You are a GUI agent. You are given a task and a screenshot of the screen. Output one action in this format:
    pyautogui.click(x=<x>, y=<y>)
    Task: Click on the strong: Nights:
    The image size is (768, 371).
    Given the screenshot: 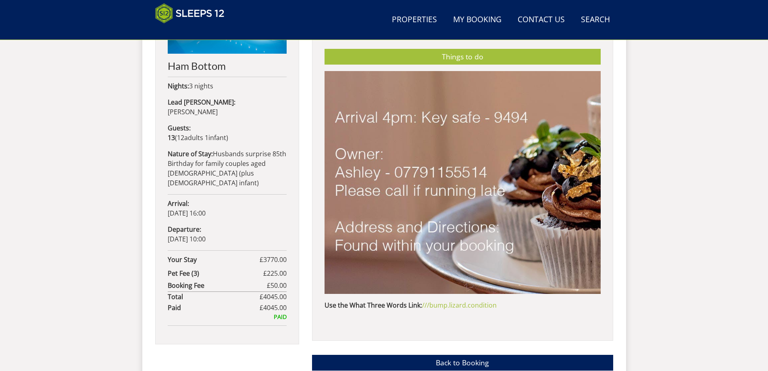 What is the action you would take?
    pyautogui.click(x=178, y=86)
    